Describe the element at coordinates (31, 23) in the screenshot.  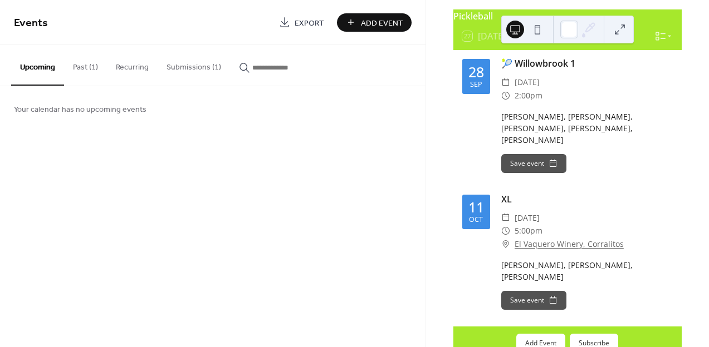
I see `span: Events` at that location.